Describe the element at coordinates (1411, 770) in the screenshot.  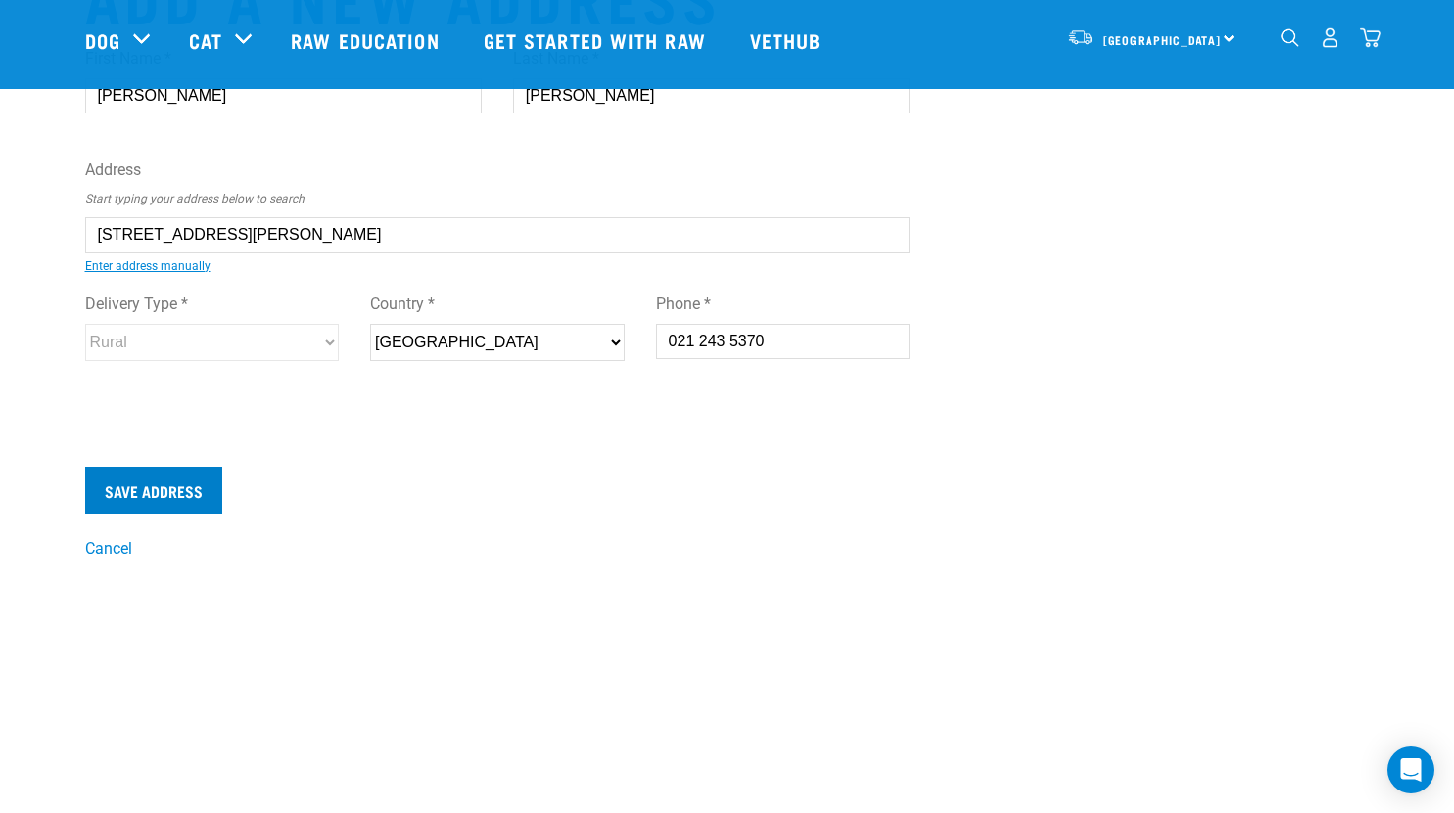
I see `div: Open Intercom Messenger` at that location.